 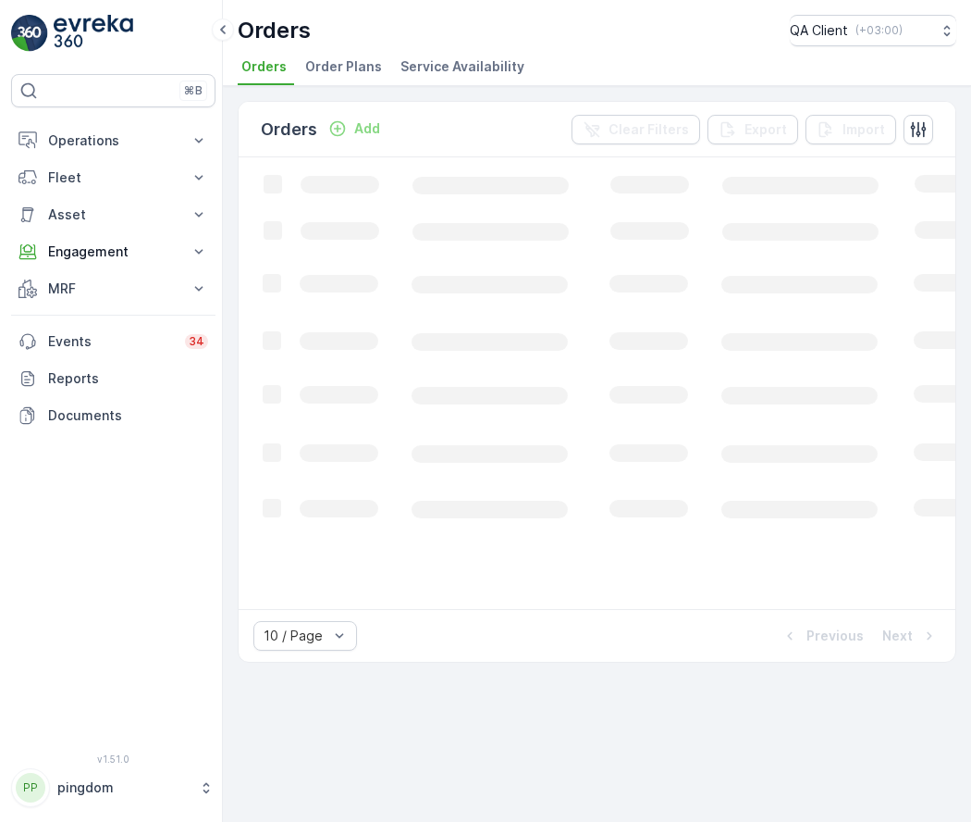 What do you see at coordinates (30, 33) in the screenshot?
I see `img: logo` at bounding box center [30, 33].